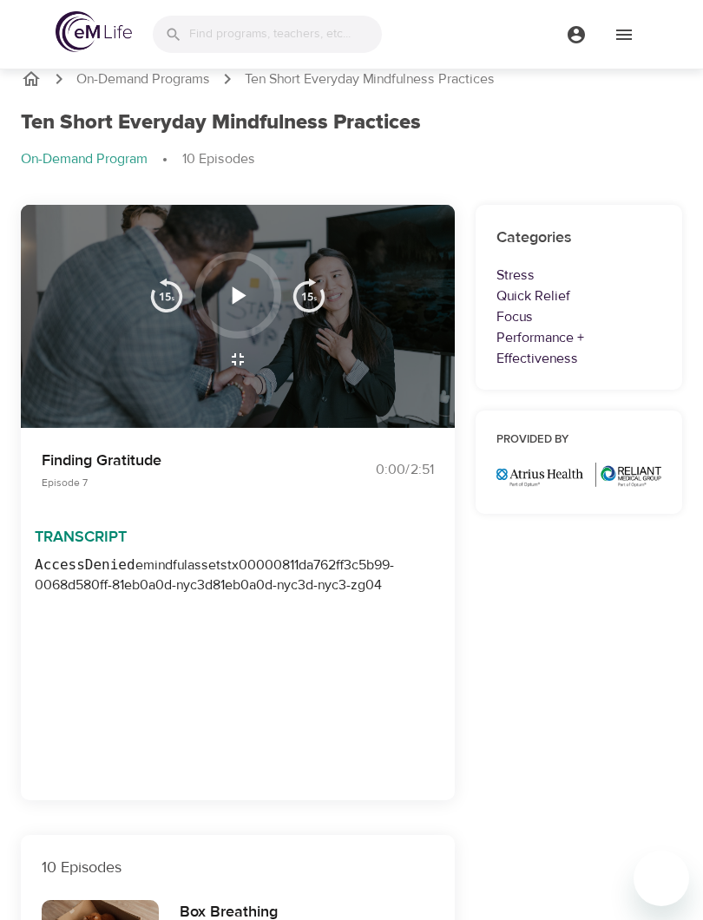 The width and height of the screenshot is (703, 920). What do you see at coordinates (579, 474) in the screenshot?
I see `img: Optum%20MA_AtriusReliant.png` at bounding box center [579, 474].